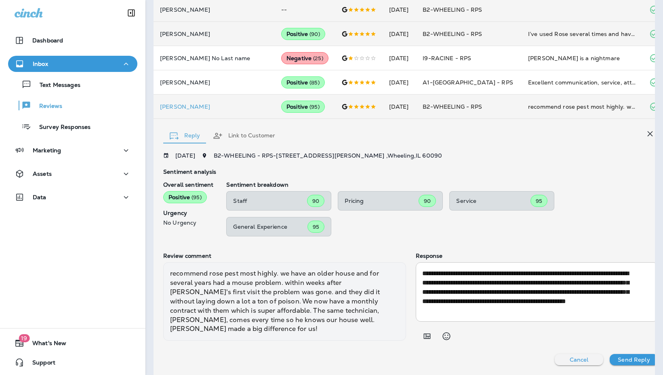  Describe the element at coordinates (537, 256) in the screenshot. I see `p: Response` at that location.